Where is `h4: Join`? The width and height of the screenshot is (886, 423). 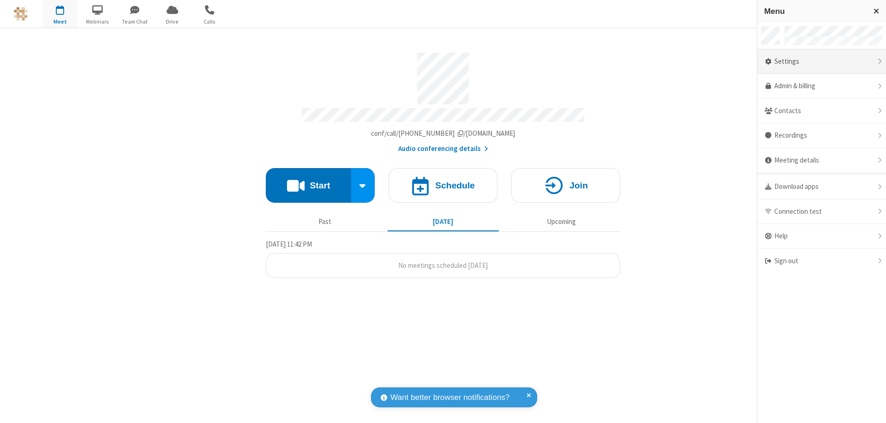
h4: Join is located at coordinates (579, 185).